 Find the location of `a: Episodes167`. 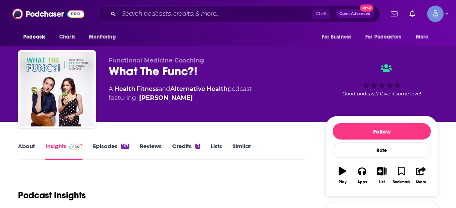

a: Episodes167 is located at coordinates (111, 151).